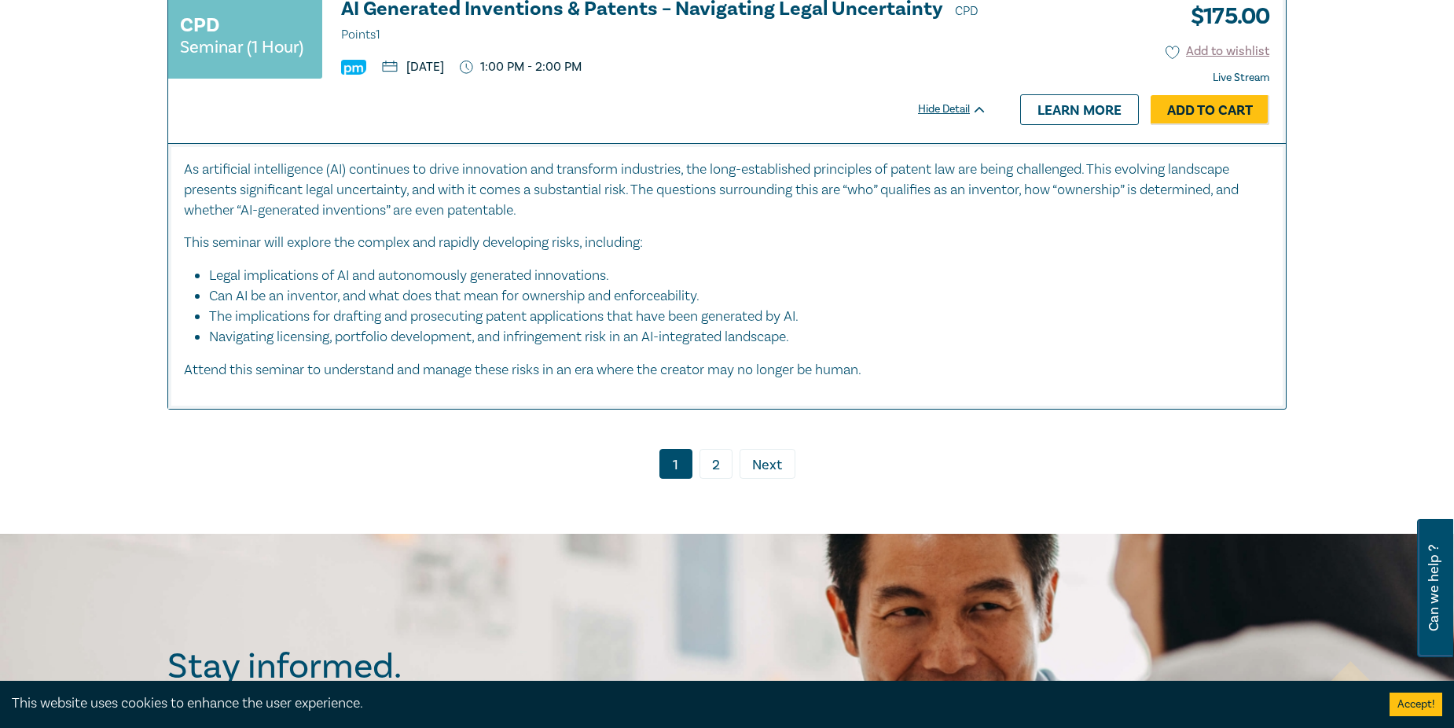 The image size is (1454, 728). What do you see at coordinates (716, 464) in the screenshot?
I see `a: 2` at bounding box center [716, 464].